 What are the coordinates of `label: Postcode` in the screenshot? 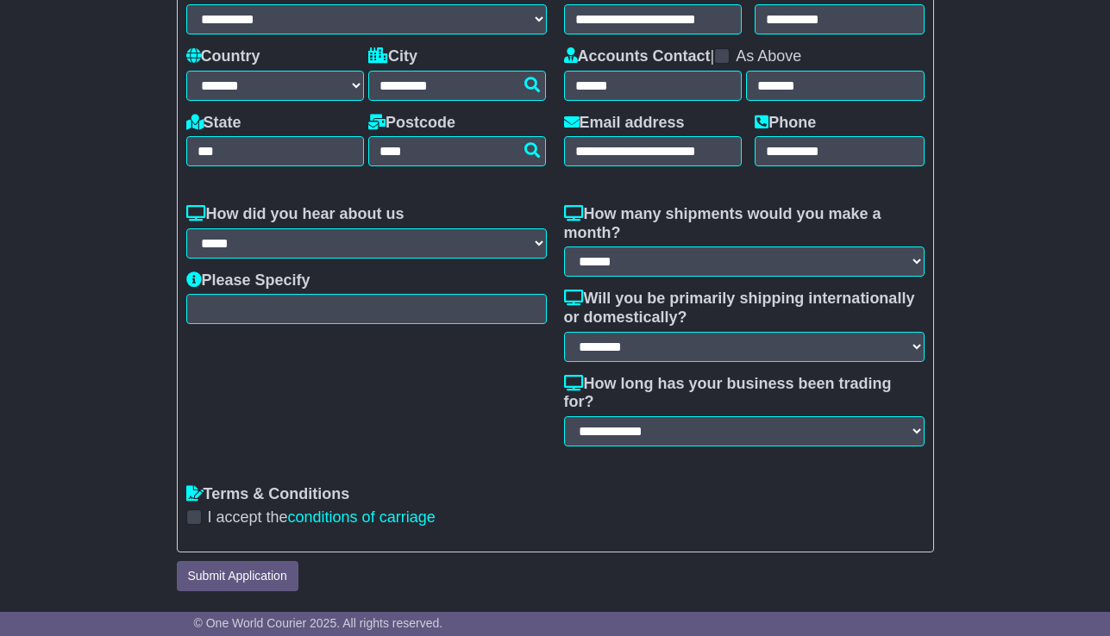 It's located at (411, 123).